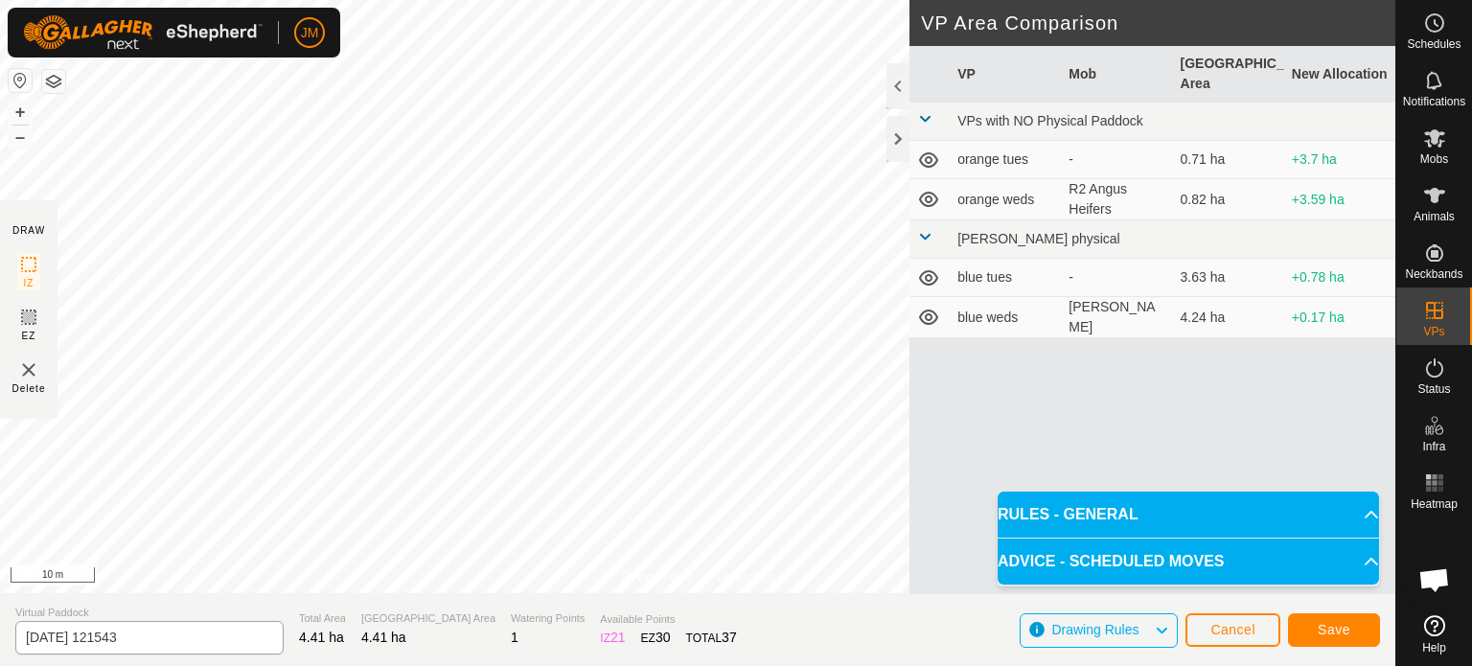  I want to click on span: Drawing Rules, so click(1095, 630).